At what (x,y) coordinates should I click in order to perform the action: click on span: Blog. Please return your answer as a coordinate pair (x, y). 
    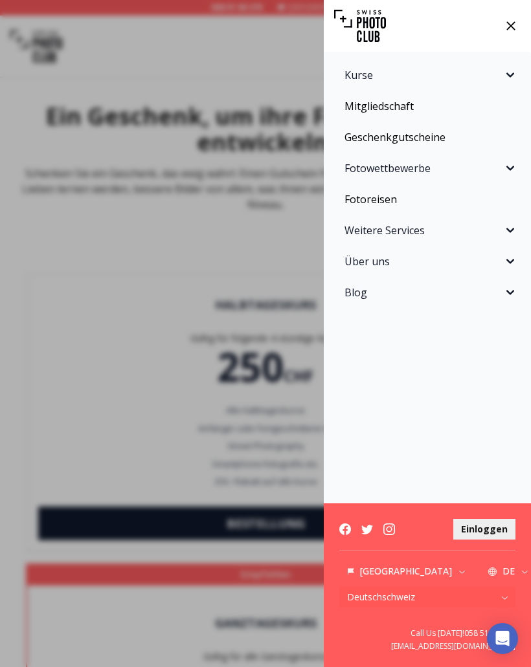
    Looking at the image, I should click on (423, 293).